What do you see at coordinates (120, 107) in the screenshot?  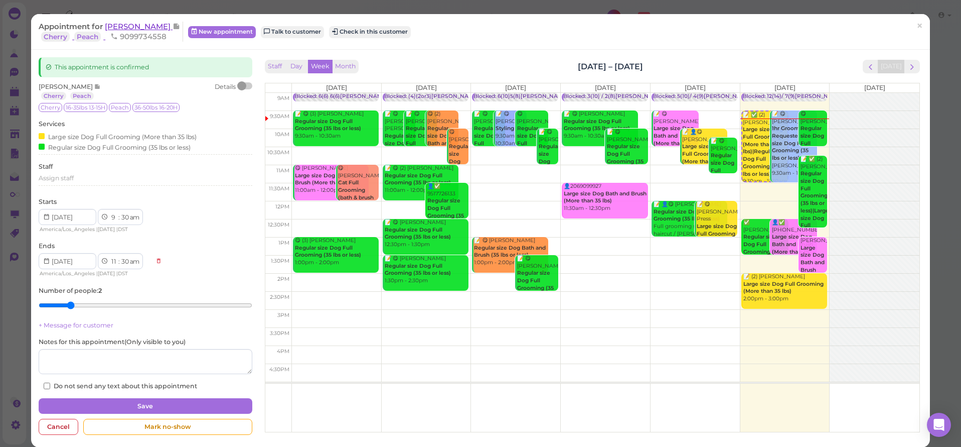 I see `span: Peach` at bounding box center [120, 107].